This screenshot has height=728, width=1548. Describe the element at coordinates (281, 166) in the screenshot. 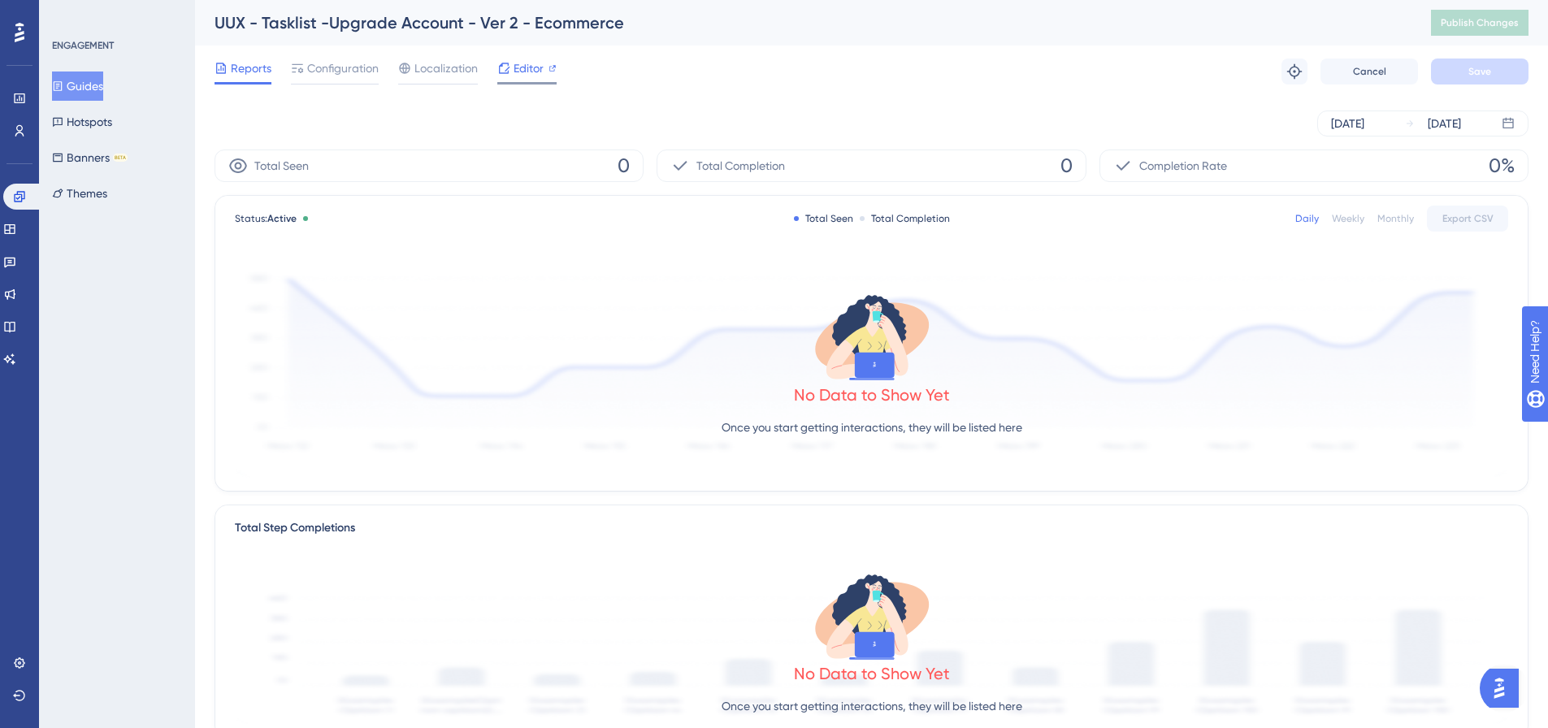

I see `span: Total Seen` at that location.